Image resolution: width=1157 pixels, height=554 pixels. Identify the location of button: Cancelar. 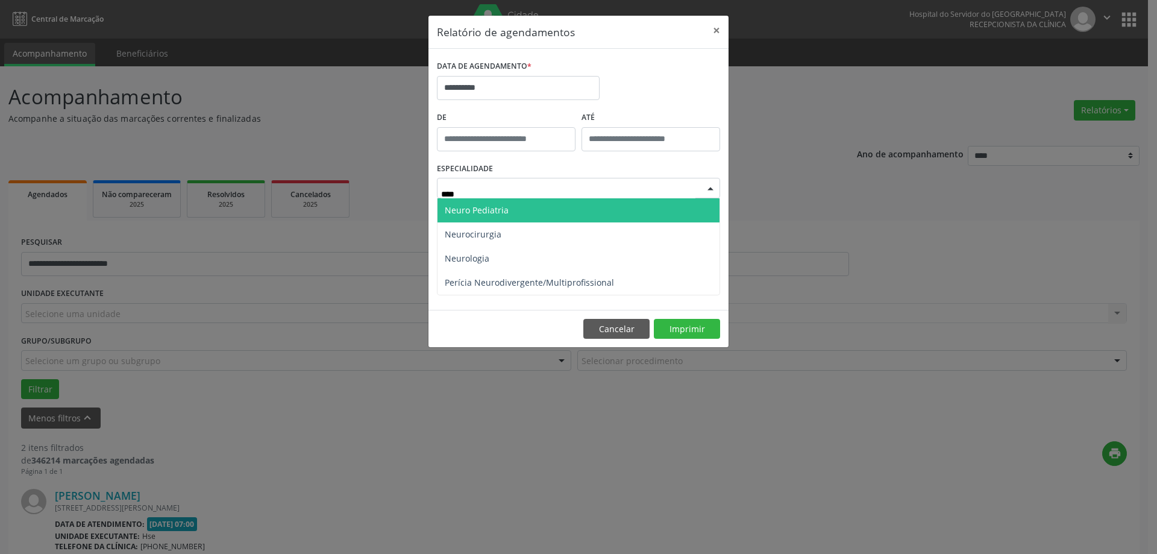
(616, 329).